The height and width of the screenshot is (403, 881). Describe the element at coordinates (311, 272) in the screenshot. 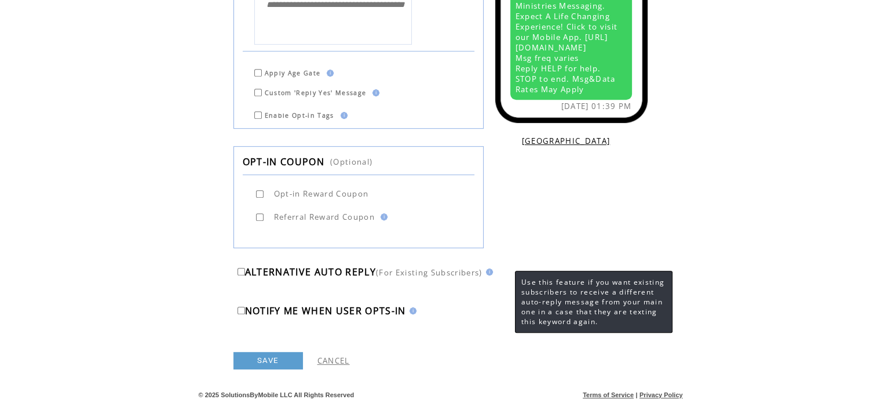

I see `span: ALTERNATIVE AUTO REPLY` at that location.